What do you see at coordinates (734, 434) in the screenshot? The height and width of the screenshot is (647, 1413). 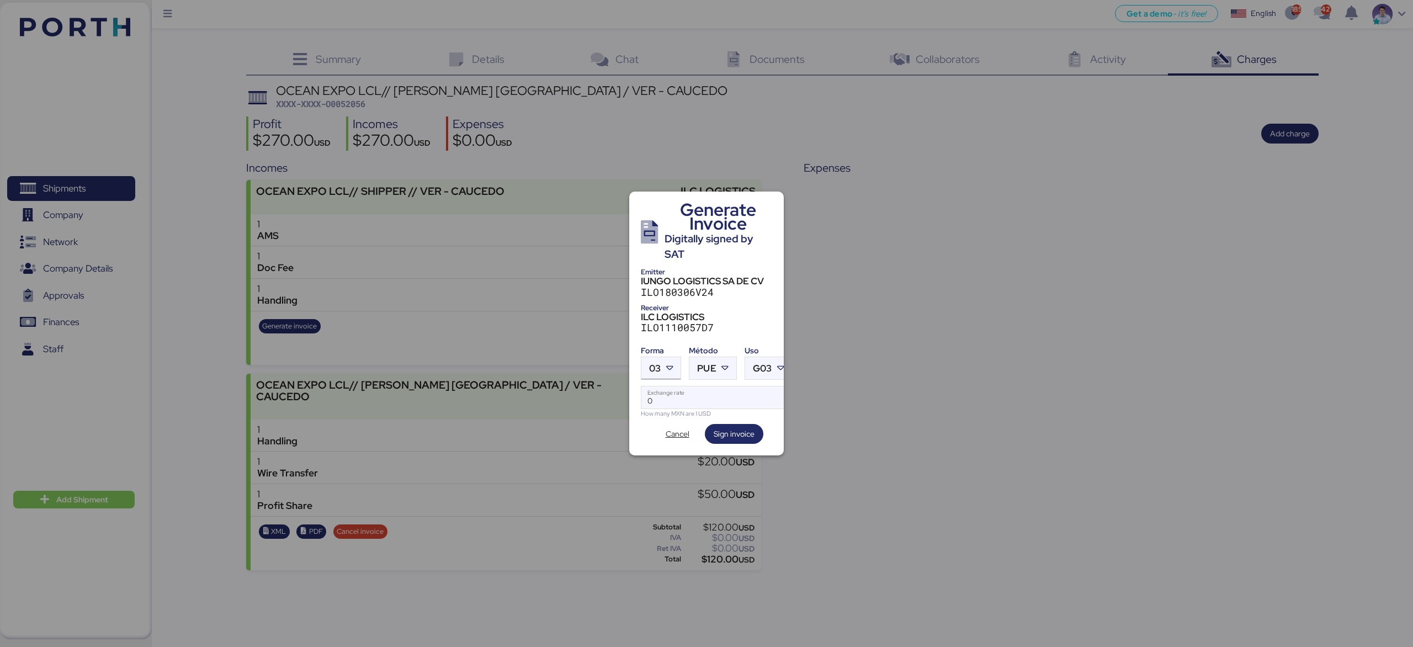 I see `span: Sign invoice` at bounding box center [734, 434].